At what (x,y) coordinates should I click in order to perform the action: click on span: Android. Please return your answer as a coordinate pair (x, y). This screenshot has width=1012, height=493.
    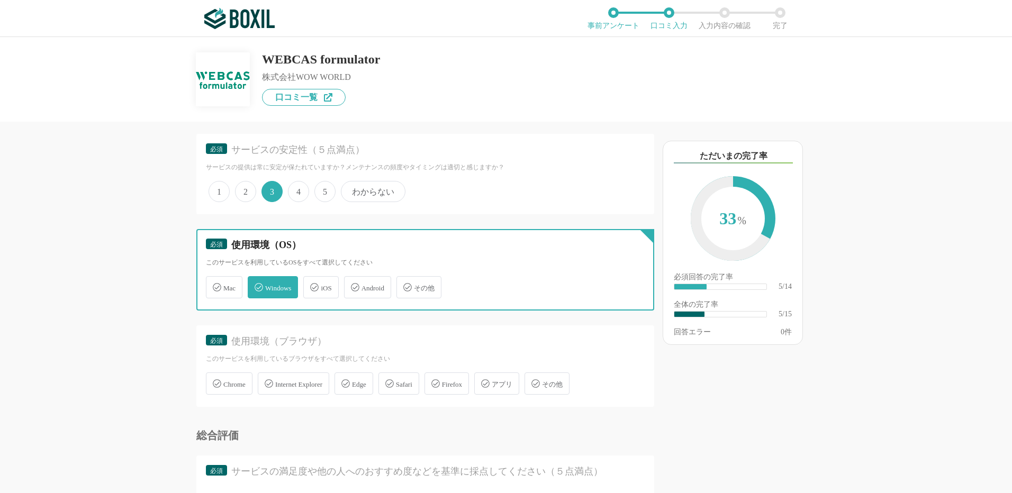
    Looking at the image, I should click on (373, 288).